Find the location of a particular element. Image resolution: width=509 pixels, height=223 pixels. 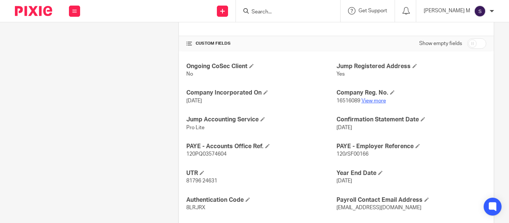

span: 81796 24631 is located at coordinates (202, 181).